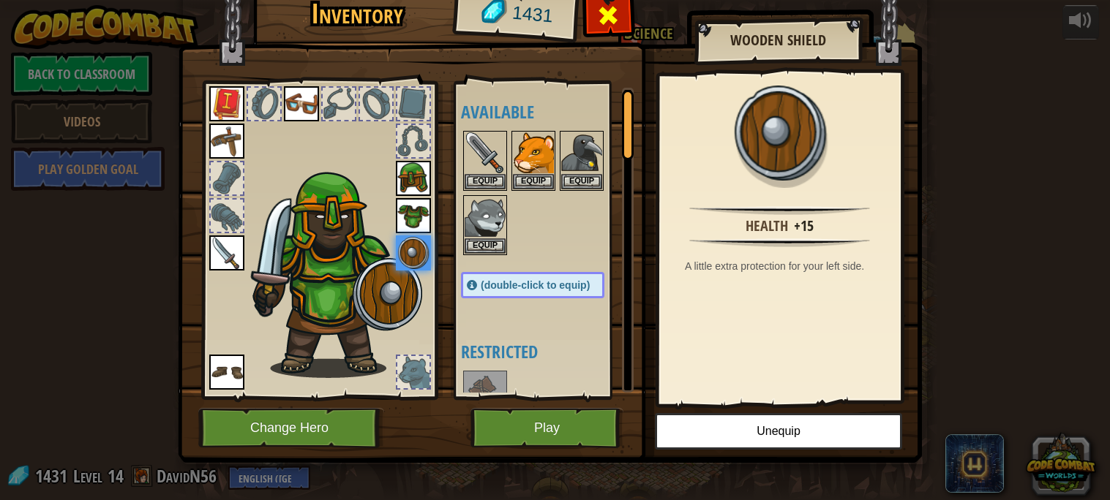  Describe the element at coordinates (547, 352) in the screenshot. I see `h4: Restricted` at that location.